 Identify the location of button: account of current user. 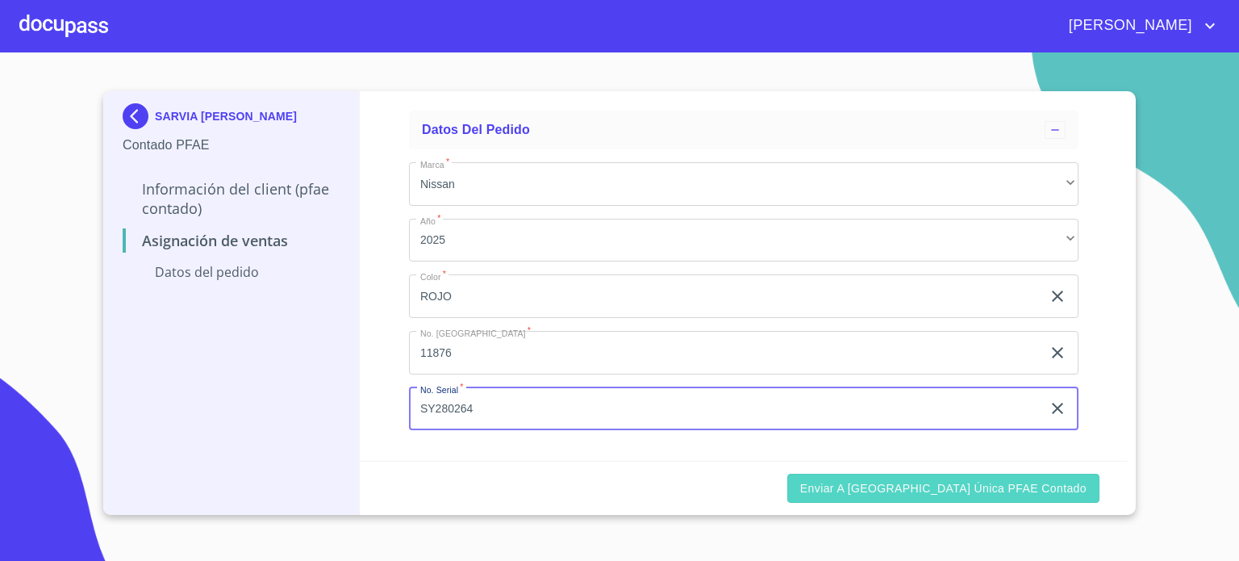
(1138, 26).